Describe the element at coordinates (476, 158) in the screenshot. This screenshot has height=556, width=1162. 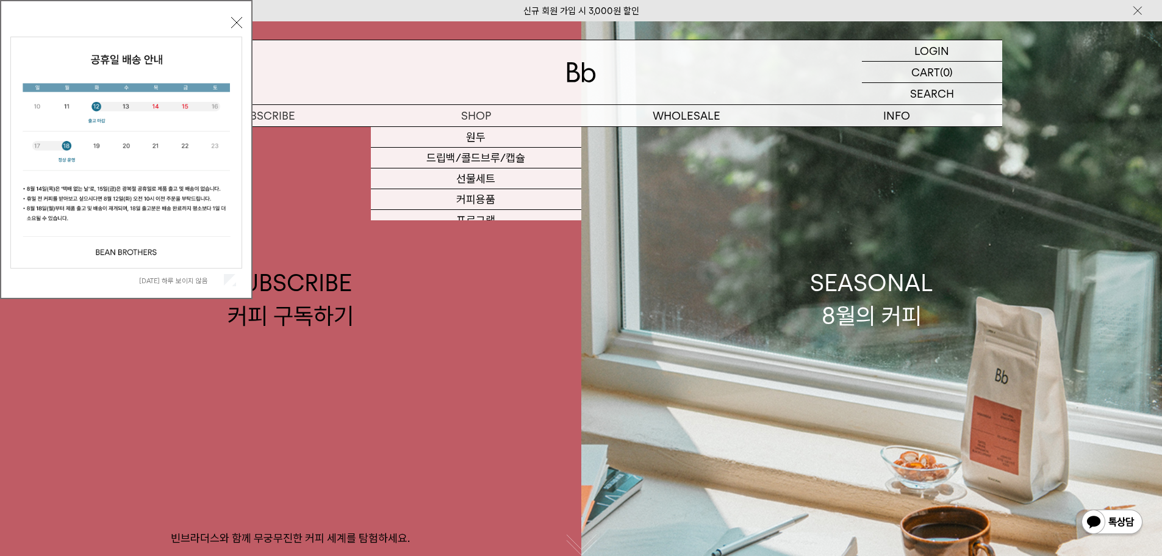
I see `a: 드립백/콜드브루/캡슐` at that location.